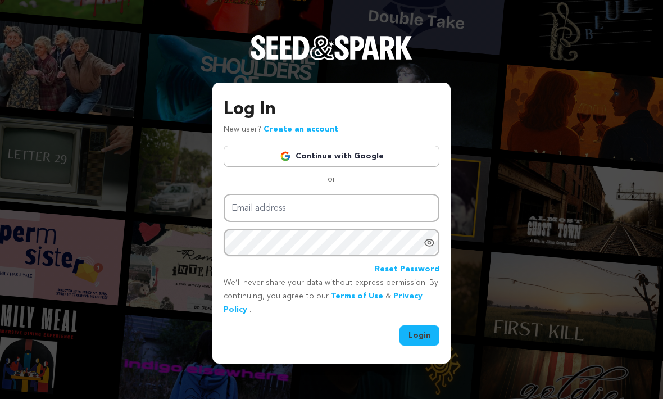  What do you see at coordinates (419, 335) in the screenshot?
I see `button: Login` at bounding box center [419, 335].